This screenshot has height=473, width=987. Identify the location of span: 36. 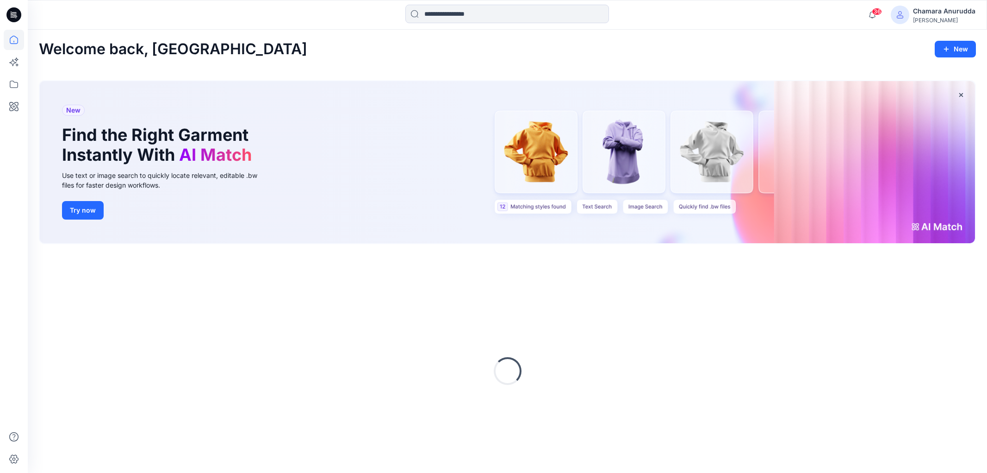
(877, 12).